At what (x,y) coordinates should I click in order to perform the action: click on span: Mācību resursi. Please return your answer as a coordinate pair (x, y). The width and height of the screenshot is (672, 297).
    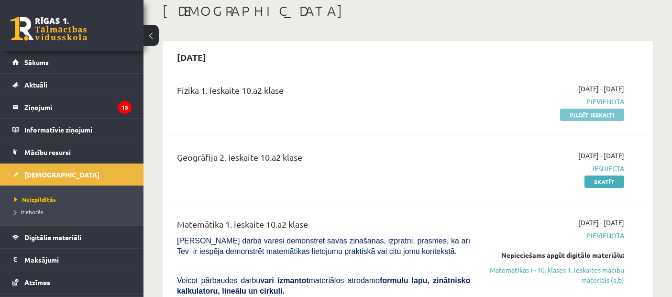
    Looking at the image, I should click on (47, 152).